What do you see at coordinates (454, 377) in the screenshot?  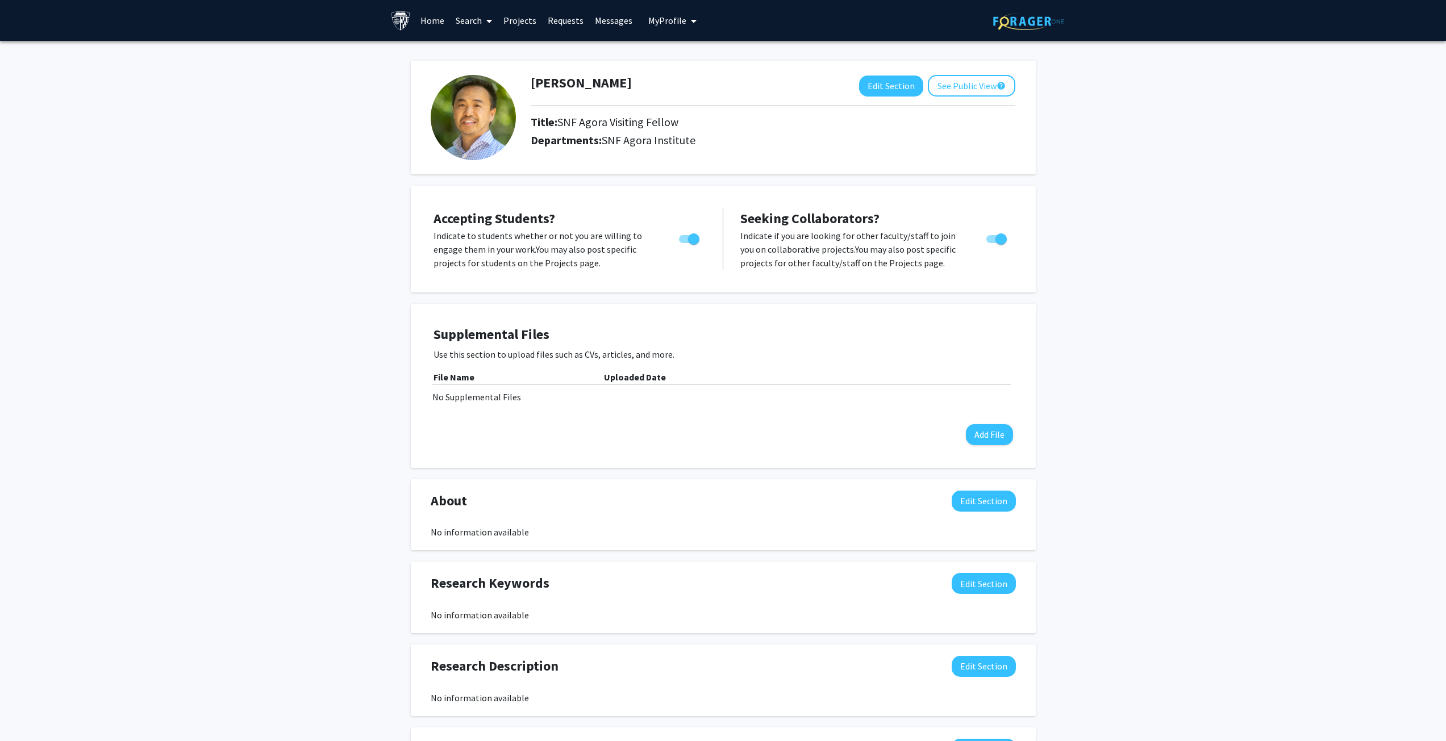 I see `b: File Name` at bounding box center [454, 377].